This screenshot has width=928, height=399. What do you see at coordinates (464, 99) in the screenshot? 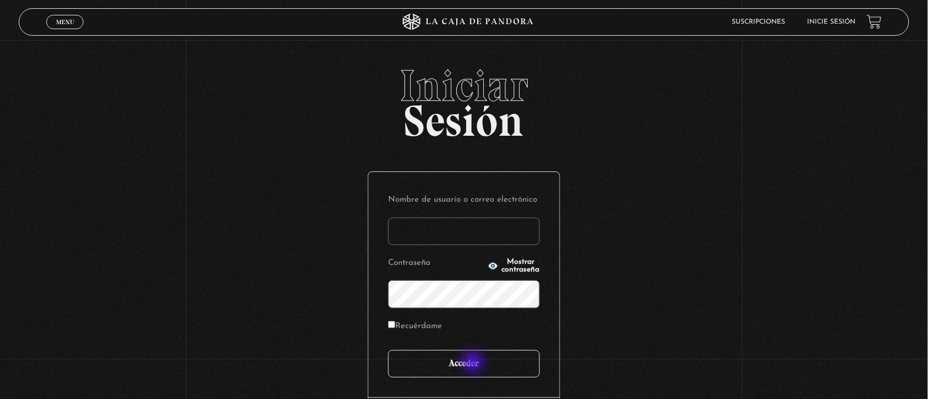
I see `h2: Sesión` at bounding box center [464, 99].